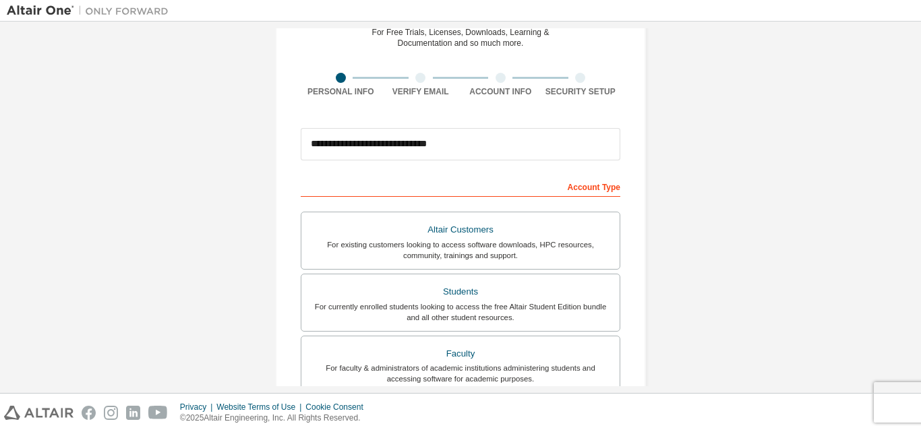 This screenshot has width=921, height=432. Describe the element at coordinates (276, 418) in the screenshot. I see `p: © 2025 Altair Engineering, Inc. All Rights Reserved.` at that location.